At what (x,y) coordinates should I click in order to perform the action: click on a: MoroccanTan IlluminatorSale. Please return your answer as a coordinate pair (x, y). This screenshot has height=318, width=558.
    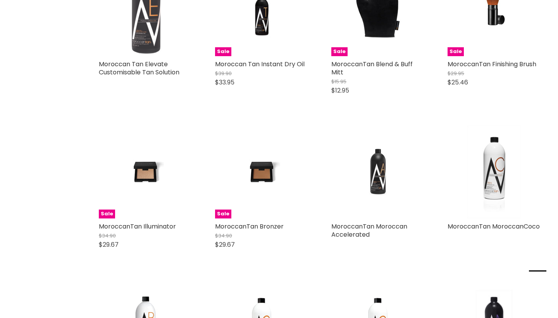
    Looking at the image, I should click on (145, 172).